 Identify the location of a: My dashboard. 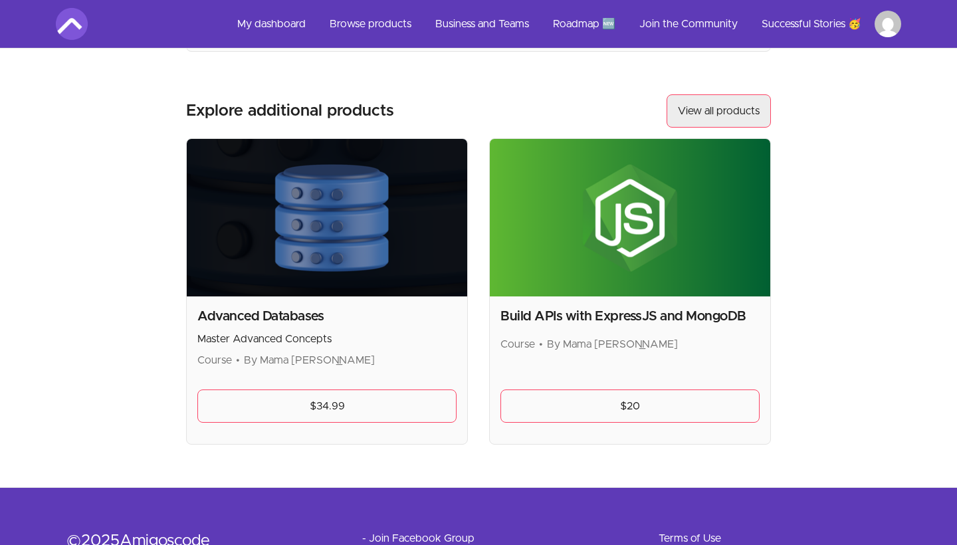
(271, 24).